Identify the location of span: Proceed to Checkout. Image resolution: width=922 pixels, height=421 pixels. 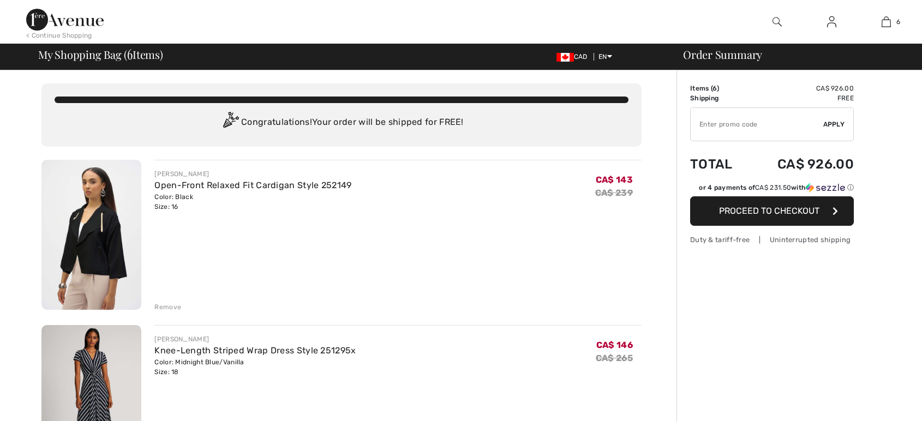
(770, 211).